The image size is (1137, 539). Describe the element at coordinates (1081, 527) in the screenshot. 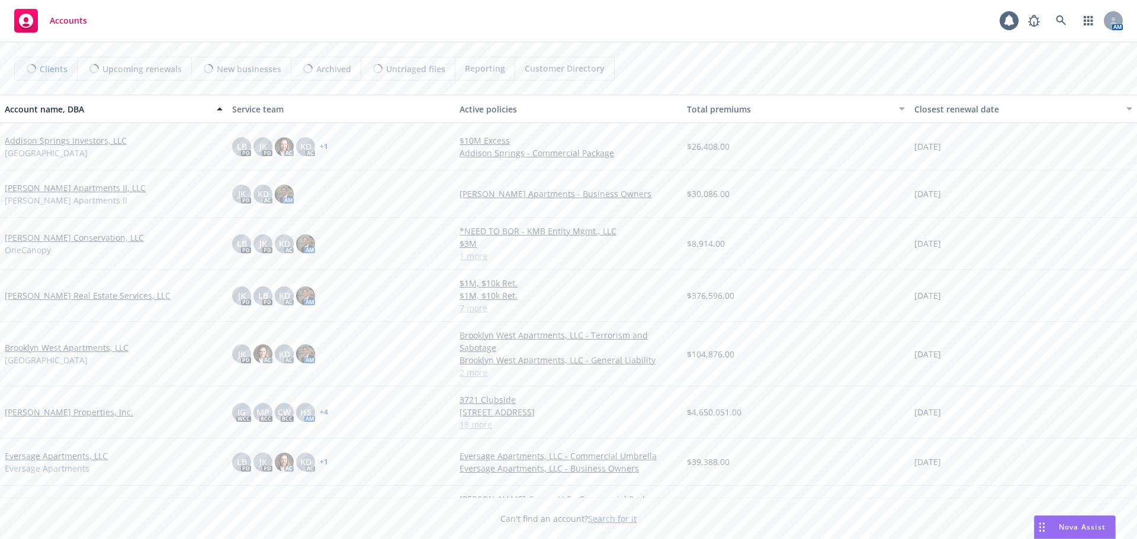

I see `span: Nova Assist` at that location.